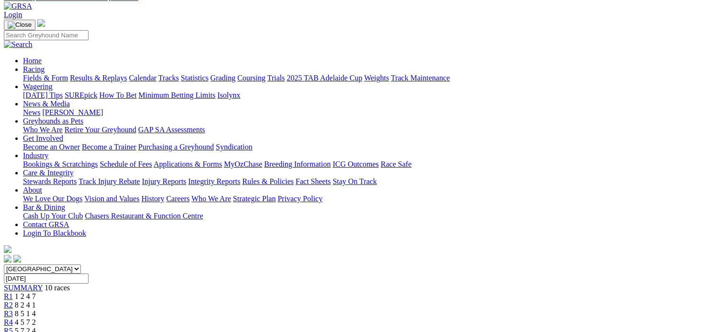  What do you see at coordinates (81, 95) in the screenshot?
I see `a: SUREpick` at bounding box center [81, 95].